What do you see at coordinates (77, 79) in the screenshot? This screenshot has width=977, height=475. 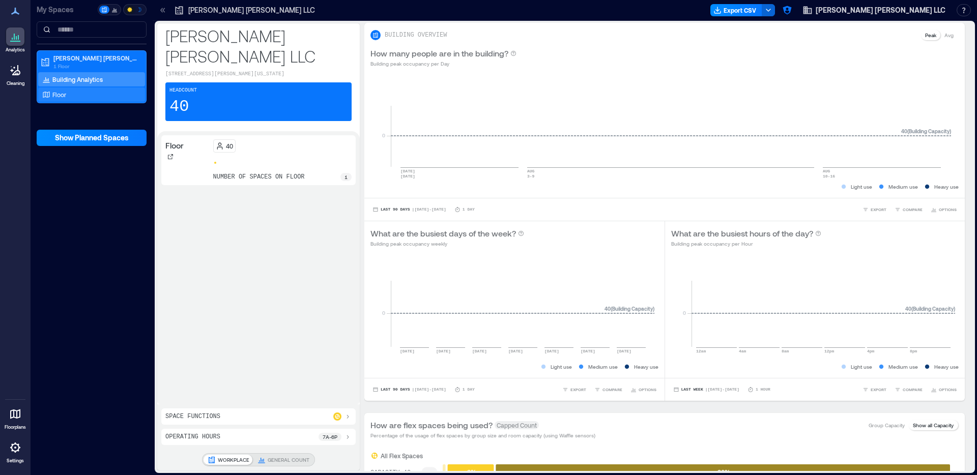 I see `p: Building Analytics` at bounding box center [77, 79].